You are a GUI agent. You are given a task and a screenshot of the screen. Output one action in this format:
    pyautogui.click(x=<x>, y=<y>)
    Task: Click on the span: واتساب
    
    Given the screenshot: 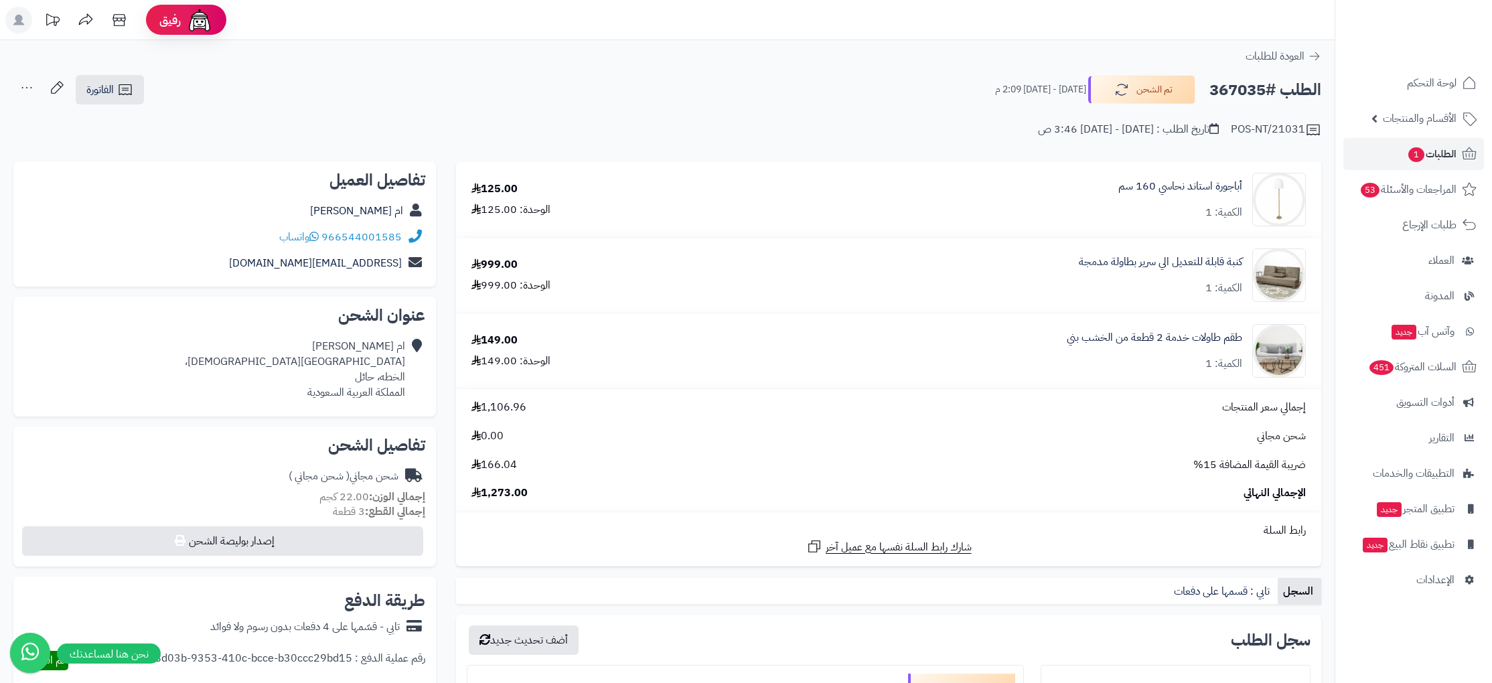 What is the action you would take?
    pyautogui.click(x=299, y=237)
    